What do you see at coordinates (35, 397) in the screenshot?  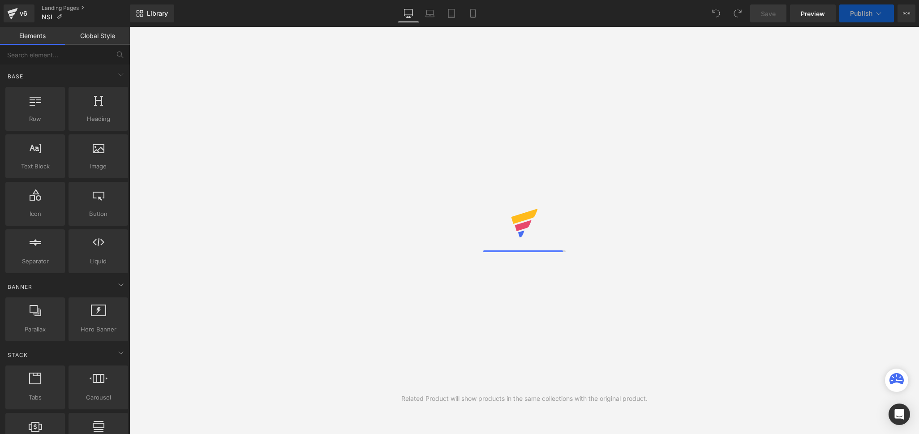 I see `span: Tabs` at bounding box center [35, 397].